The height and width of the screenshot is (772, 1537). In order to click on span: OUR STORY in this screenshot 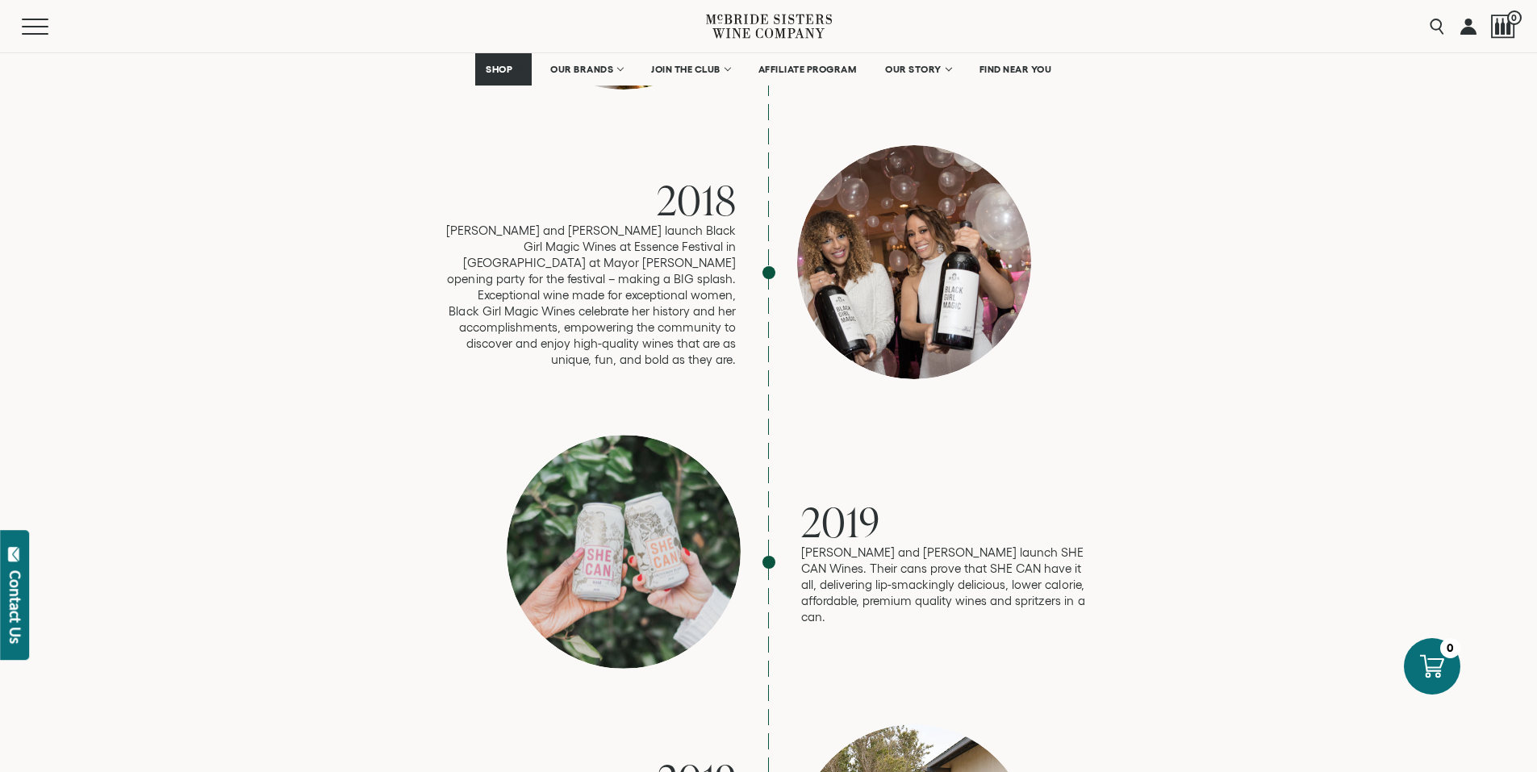, I will do `click(913, 69)`.